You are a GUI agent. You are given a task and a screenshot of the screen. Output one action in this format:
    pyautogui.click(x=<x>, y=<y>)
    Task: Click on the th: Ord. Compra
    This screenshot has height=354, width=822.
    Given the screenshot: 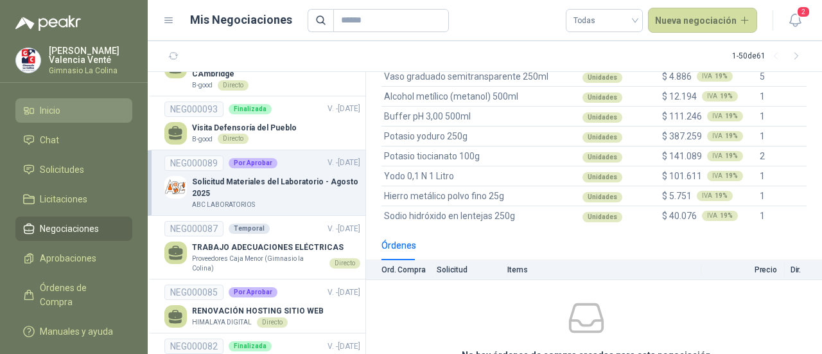 What is the action you would take?
    pyautogui.click(x=401, y=270)
    